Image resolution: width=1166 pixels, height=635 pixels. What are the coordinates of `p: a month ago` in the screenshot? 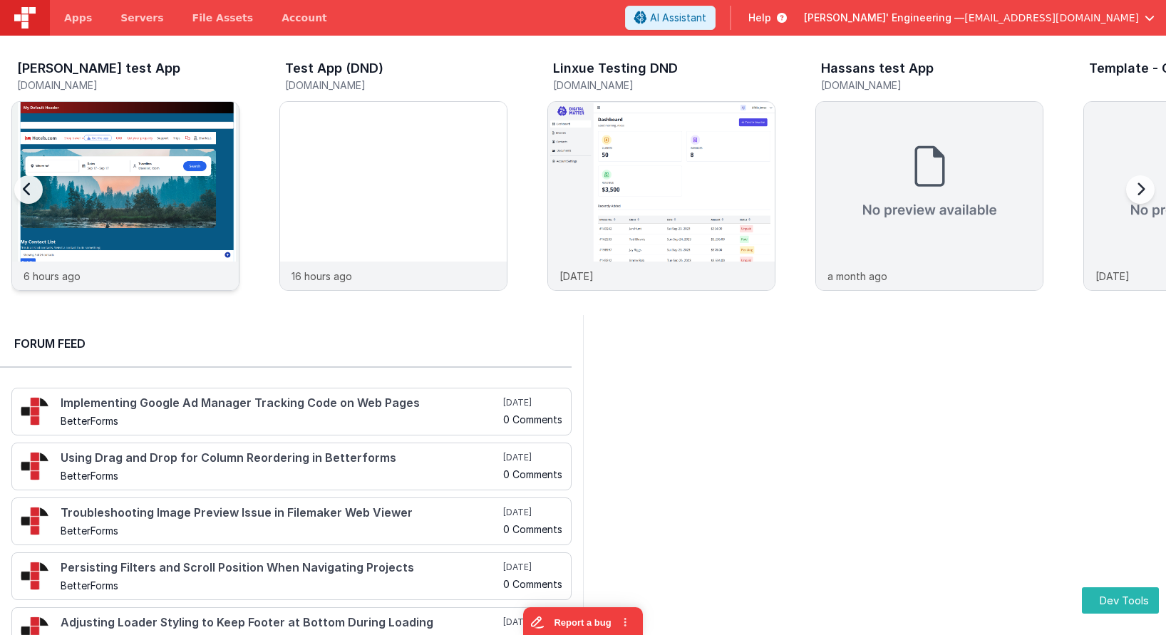 It's located at (857, 276).